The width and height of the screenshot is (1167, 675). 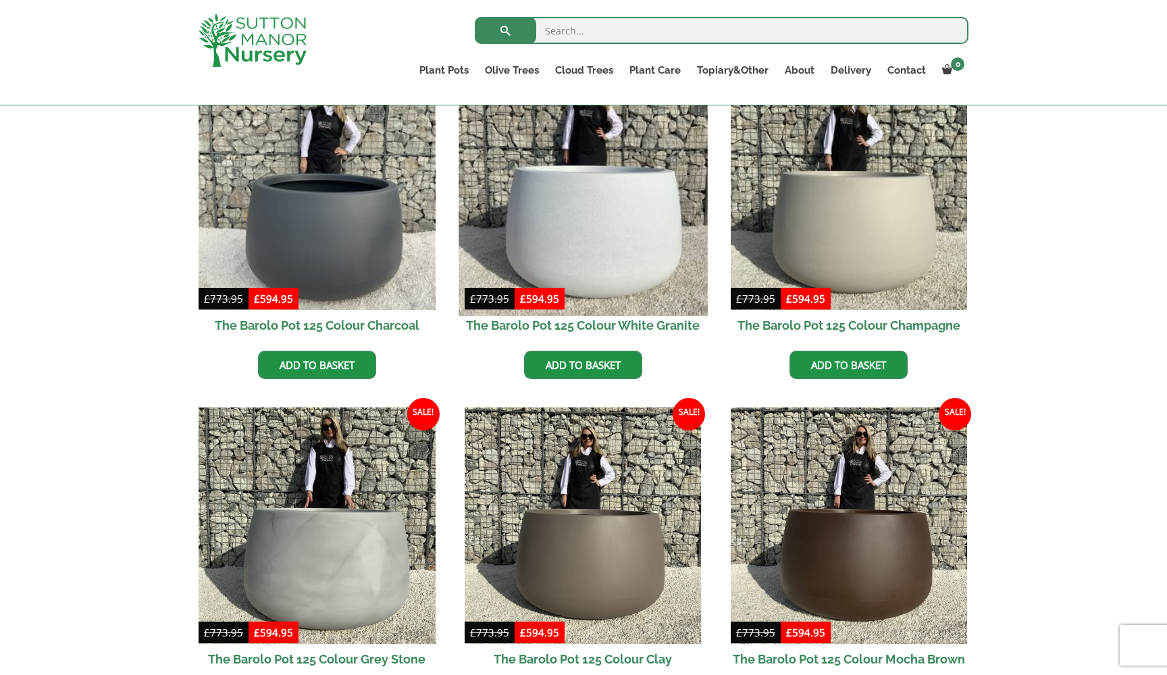 I want to click on img: The Barolo Pot 125 Colour Mocha Brown, so click(x=849, y=526).